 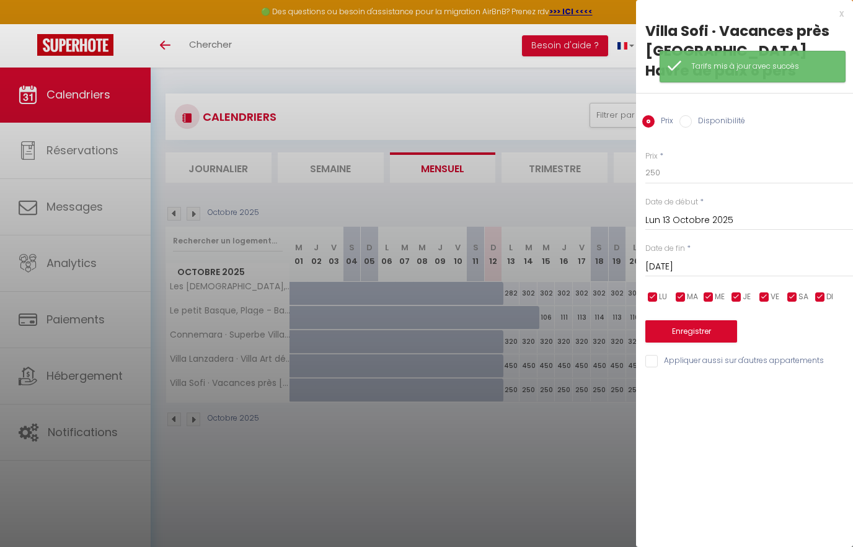 What do you see at coordinates (829, 297) in the screenshot?
I see `span: DI` at bounding box center [829, 297].